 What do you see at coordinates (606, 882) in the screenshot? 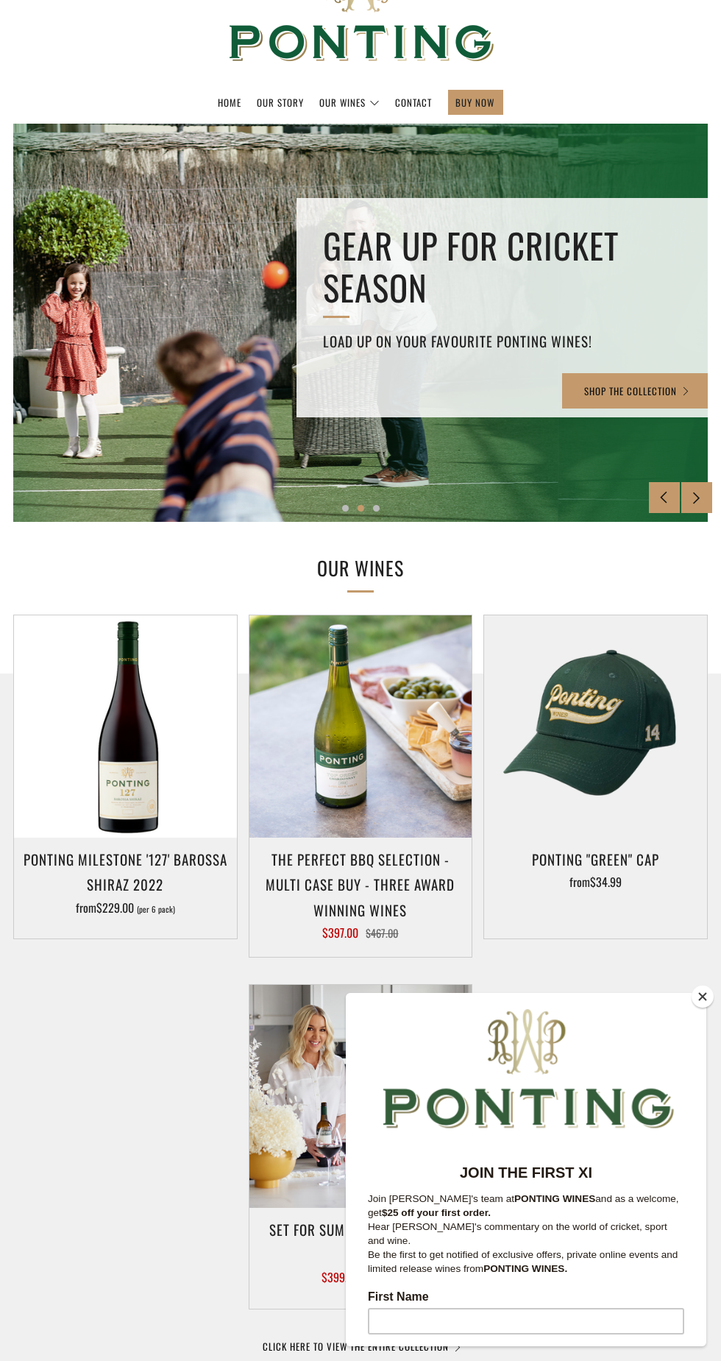
I see `span: $34.99` at bounding box center [606, 882].